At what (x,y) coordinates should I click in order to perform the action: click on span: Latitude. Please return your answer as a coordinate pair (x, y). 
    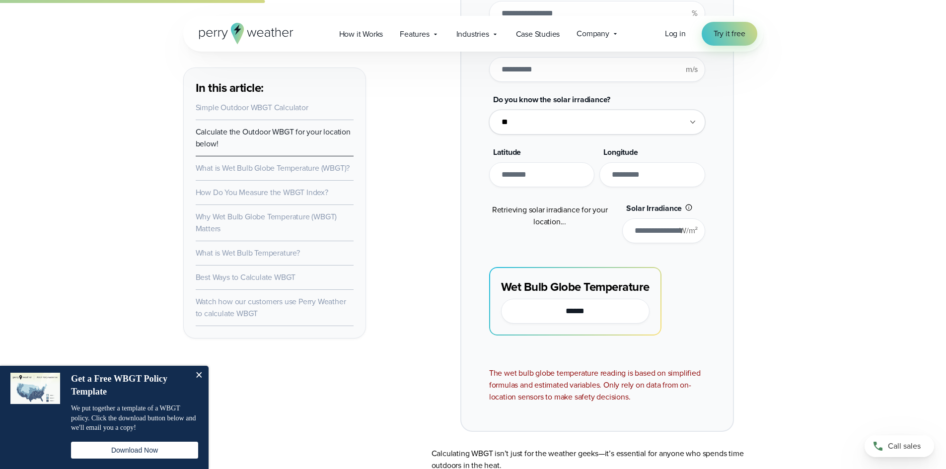
    Looking at the image, I should click on (507, 152).